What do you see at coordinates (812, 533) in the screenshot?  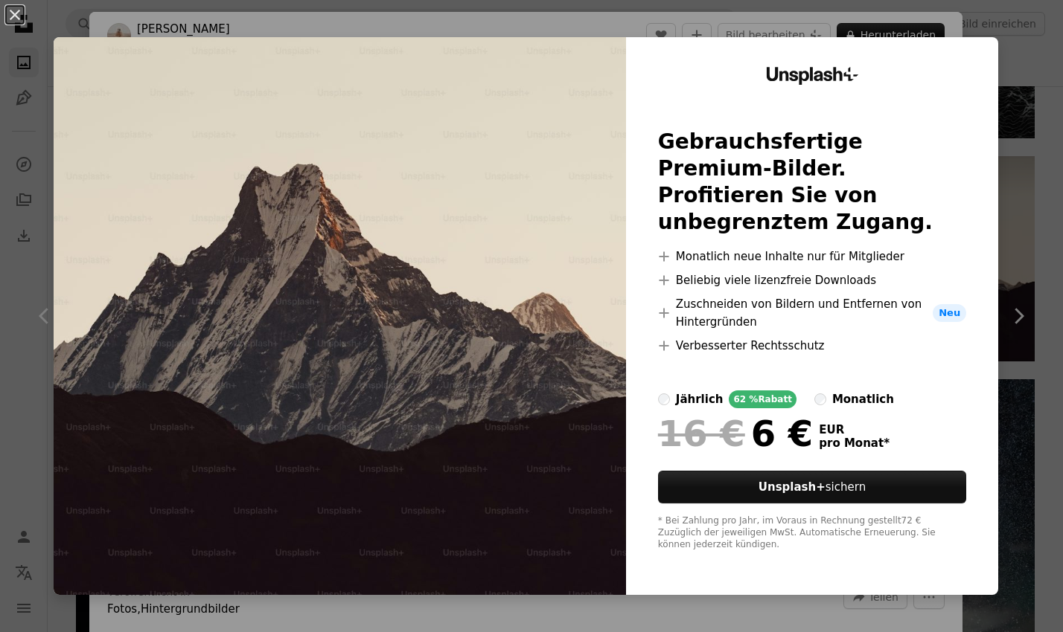 I see `div: * Bei Zahlung pro Jahr, im Voraus in Rechnung gestellt 72 € Zuzüglich der jeweiligen MwSt. Automa...` at bounding box center [812, 533].